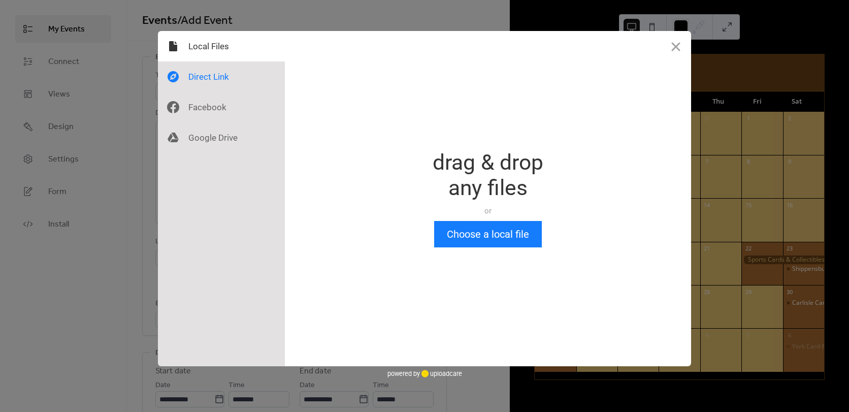 The height and width of the screenshot is (412, 849). What do you see at coordinates (488, 175) in the screenshot?
I see `div: drag & drop any files` at bounding box center [488, 175].